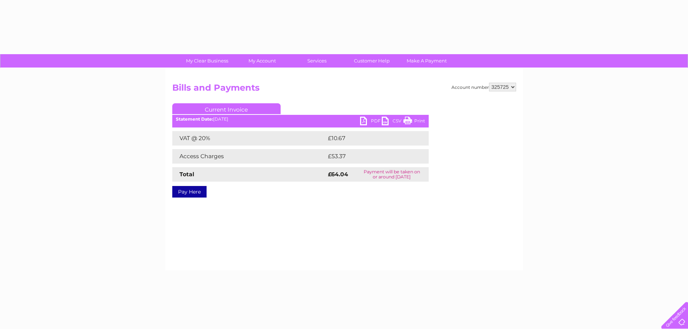 The width and height of the screenshot is (688, 329). What do you see at coordinates (207, 61) in the screenshot?
I see `a: My Clear Business` at bounding box center [207, 61].